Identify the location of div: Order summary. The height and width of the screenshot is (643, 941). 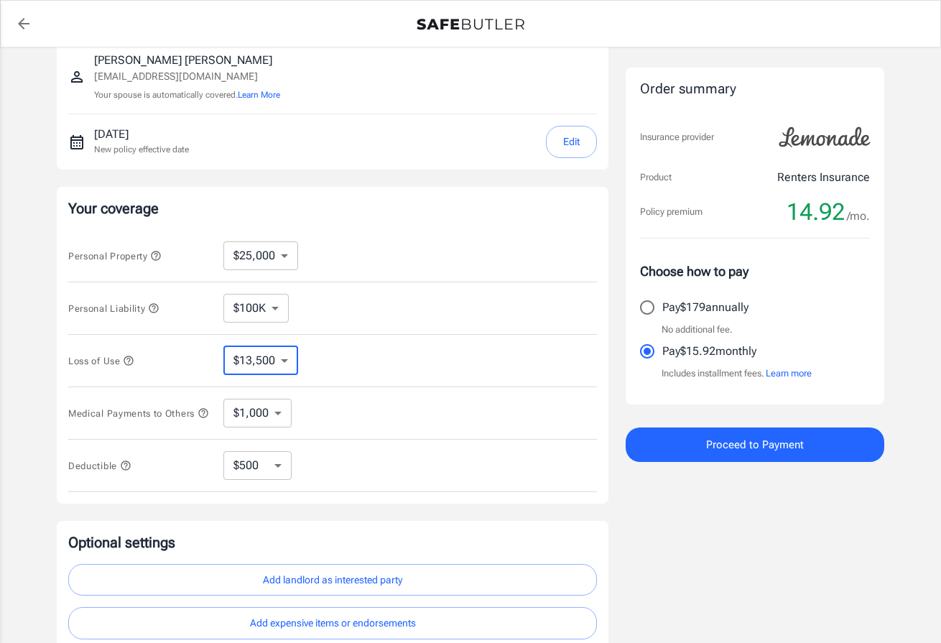
(755, 89).